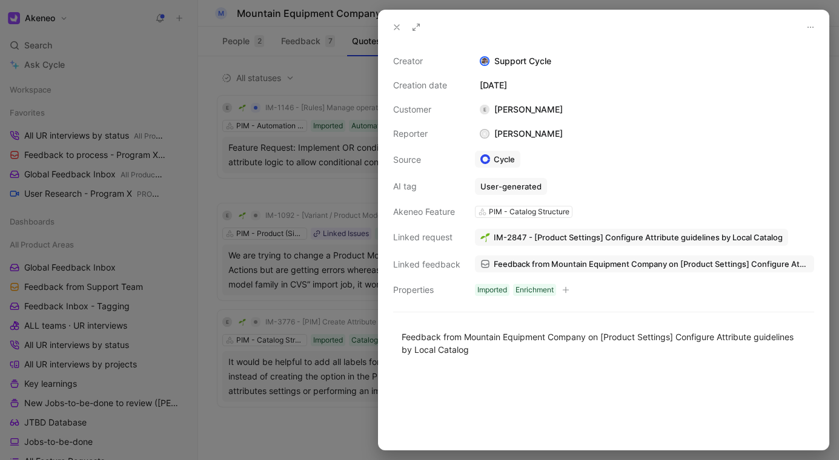  What do you see at coordinates (485, 61) in the screenshot?
I see `img: avatar` at bounding box center [485, 61].